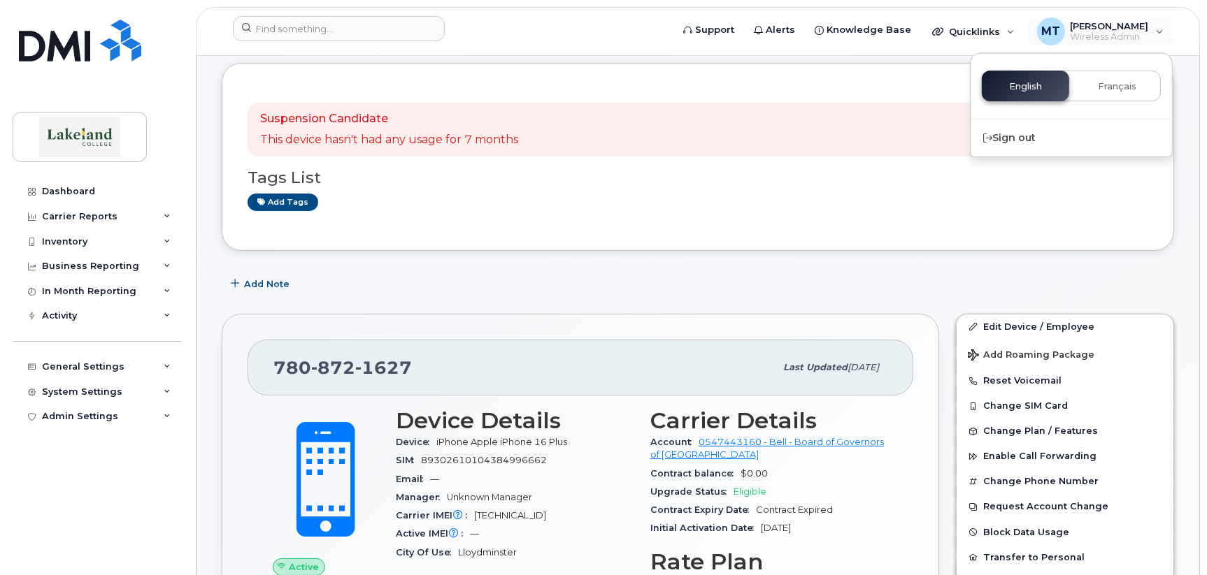 This screenshot has height=575, width=1207. What do you see at coordinates (1071, 138) in the screenshot?
I see `div: Sign out` at bounding box center [1071, 138].